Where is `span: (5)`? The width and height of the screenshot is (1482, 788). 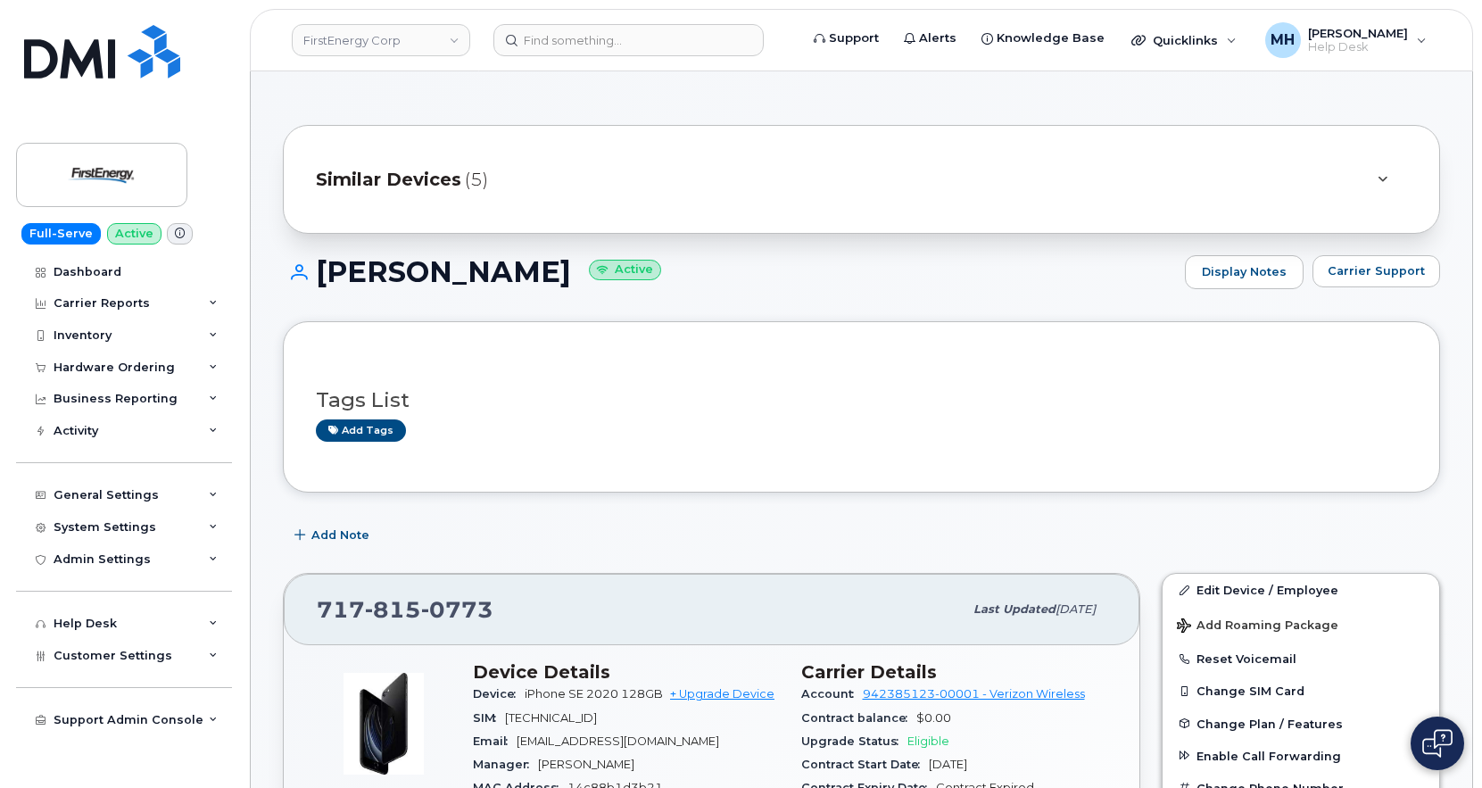 span: (5) is located at coordinates (476, 179).